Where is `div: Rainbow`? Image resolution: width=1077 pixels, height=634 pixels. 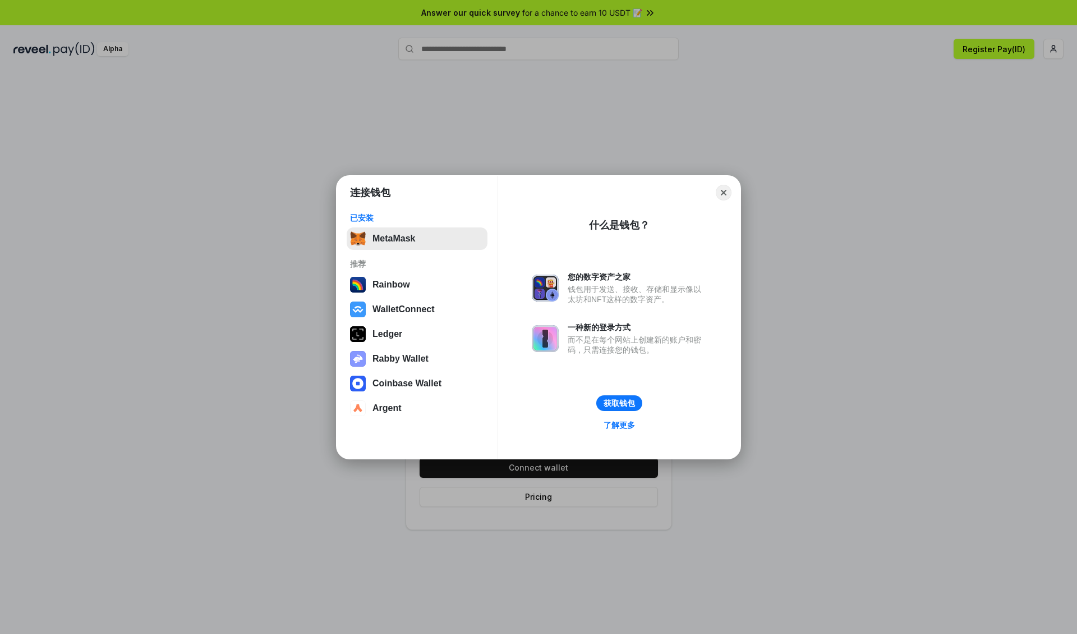
div: Rainbow is located at coordinates (391, 284).